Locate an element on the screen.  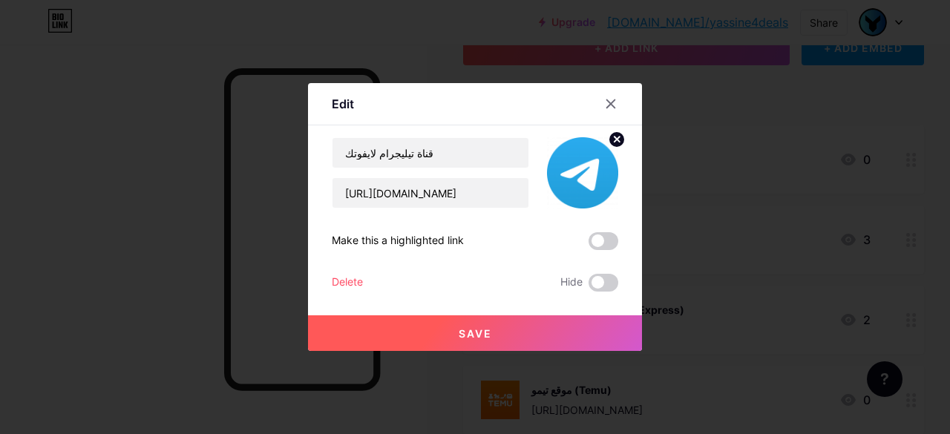
input: Title is located at coordinates (430, 153).